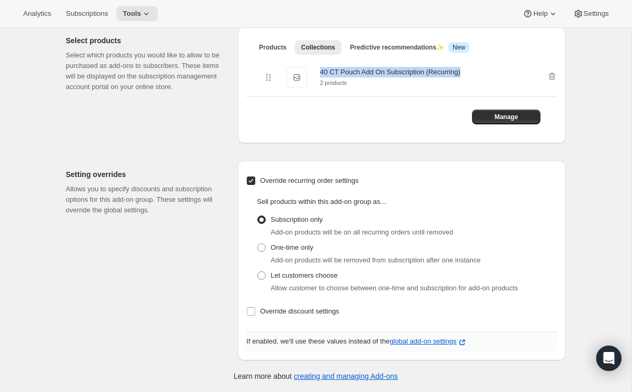 This screenshot has height=392, width=632. I want to click on button: Settings, so click(591, 14).